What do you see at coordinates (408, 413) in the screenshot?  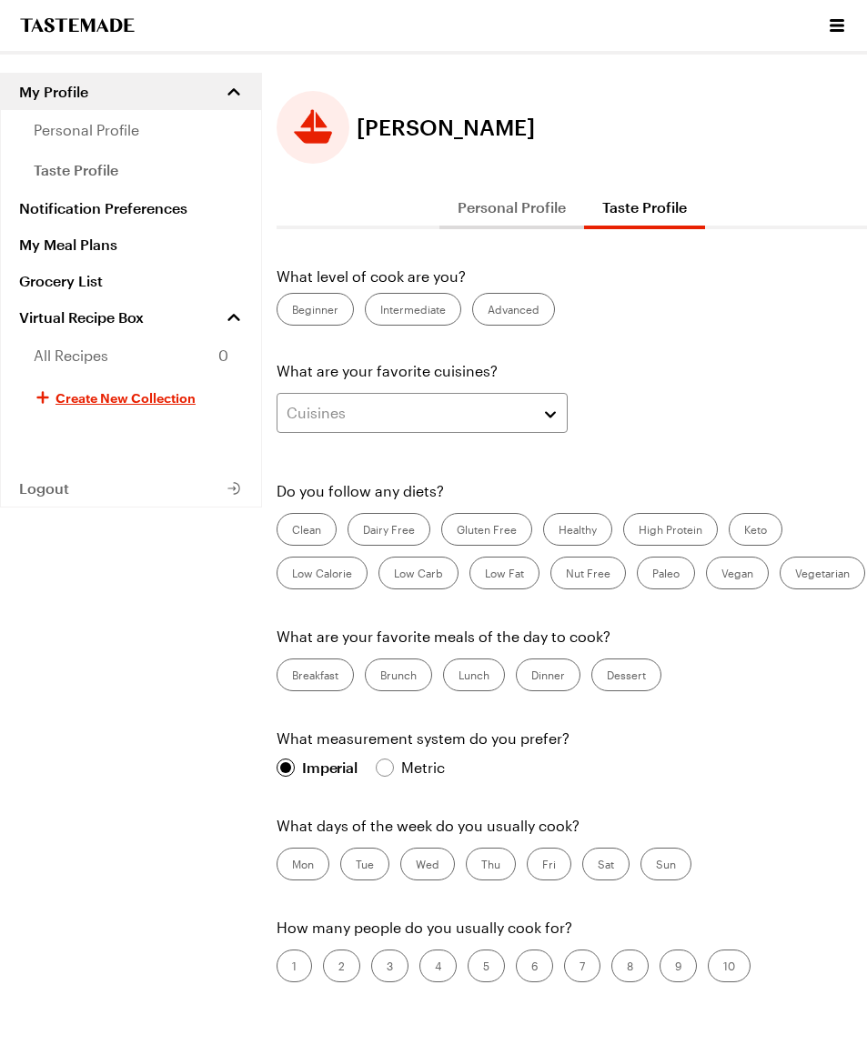 I see `div: Cuisines` at bounding box center [408, 413].